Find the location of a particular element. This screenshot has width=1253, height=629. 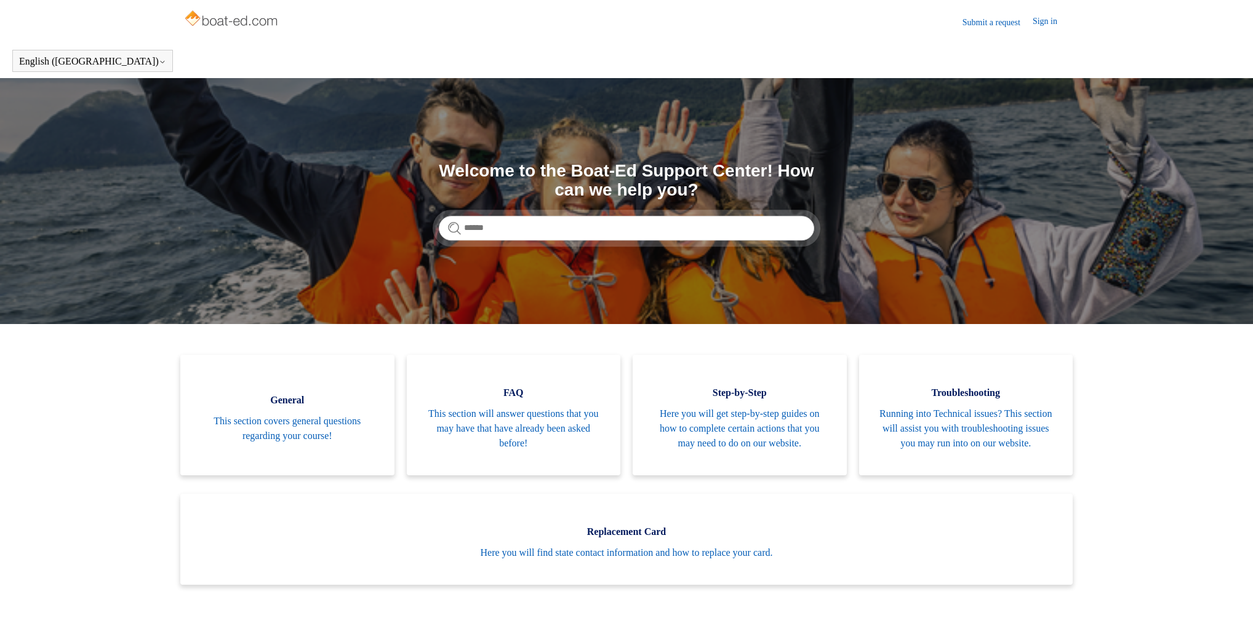

a: General This section covers general questions regarding your course! is located at coordinates (287, 415).